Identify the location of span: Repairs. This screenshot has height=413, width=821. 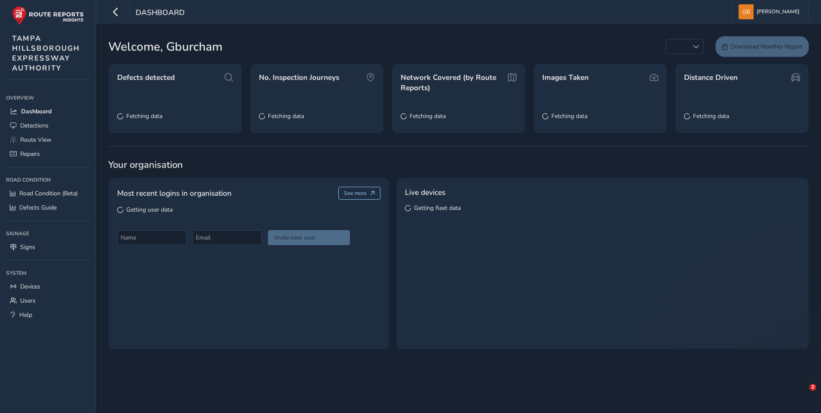
(30, 154).